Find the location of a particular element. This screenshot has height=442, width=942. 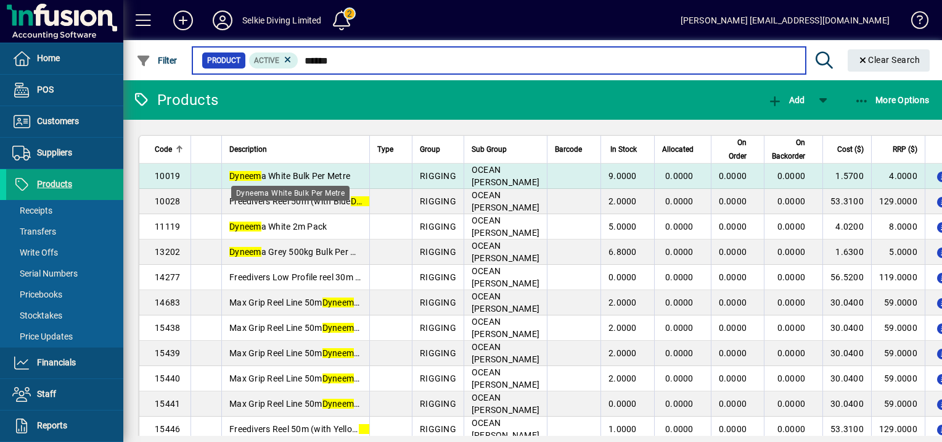

div: Selkie Diving Limited is located at coordinates (282, 20).